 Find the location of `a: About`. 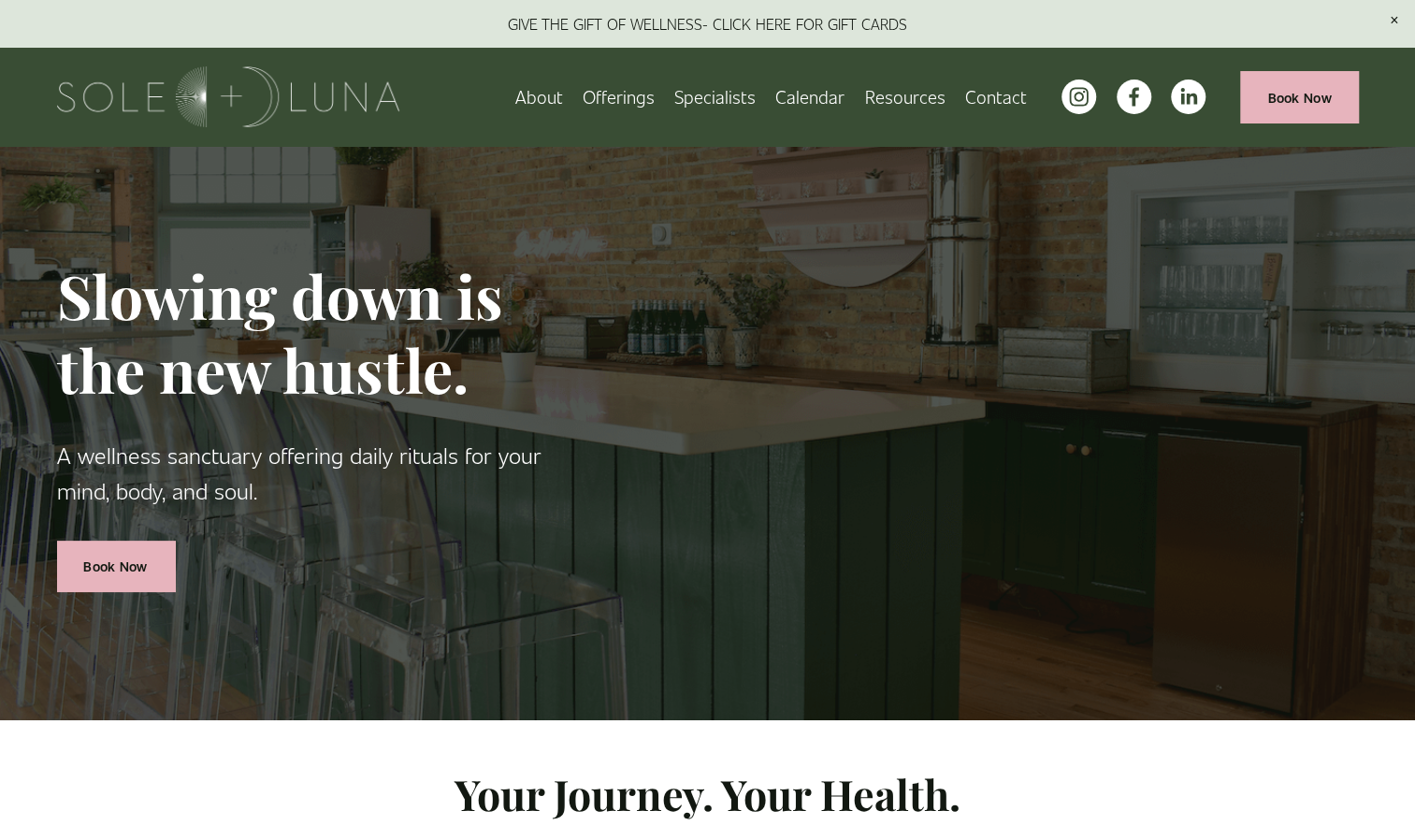

a: About is located at coordinates (538, 96).